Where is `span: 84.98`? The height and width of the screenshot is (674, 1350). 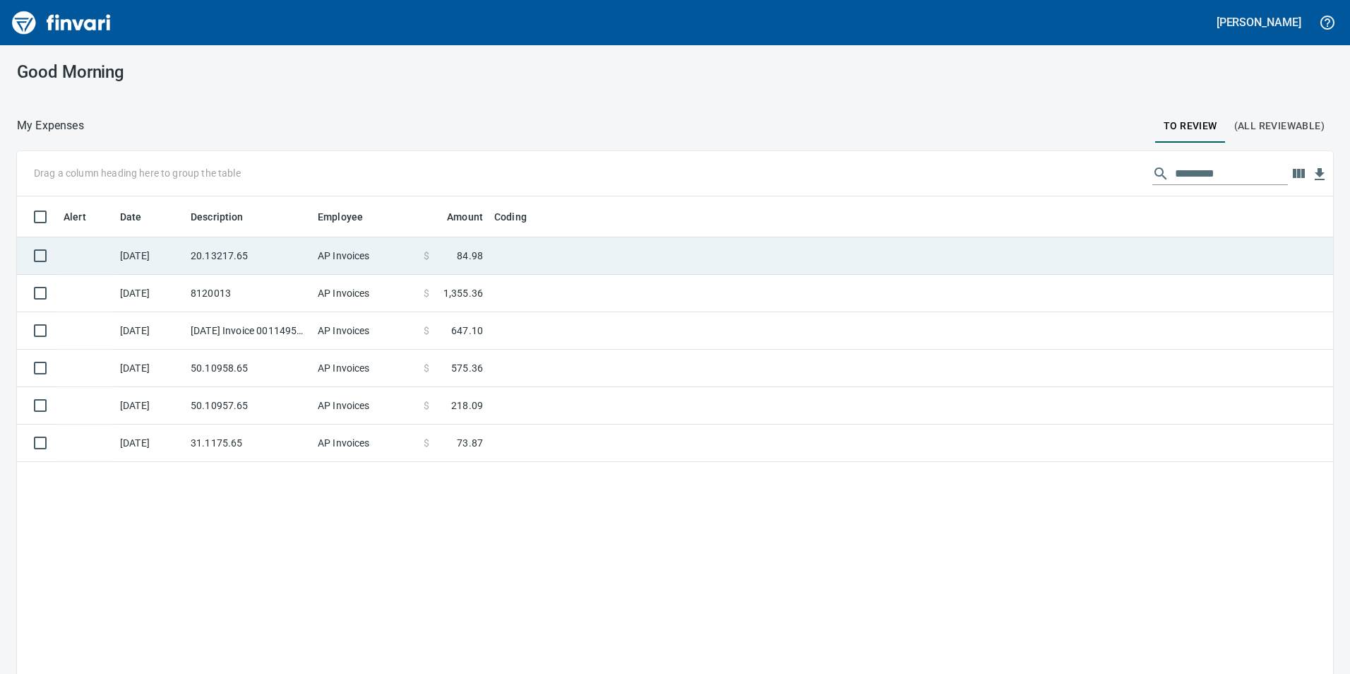
span: 84.98 is located at coordinates (470, 256).